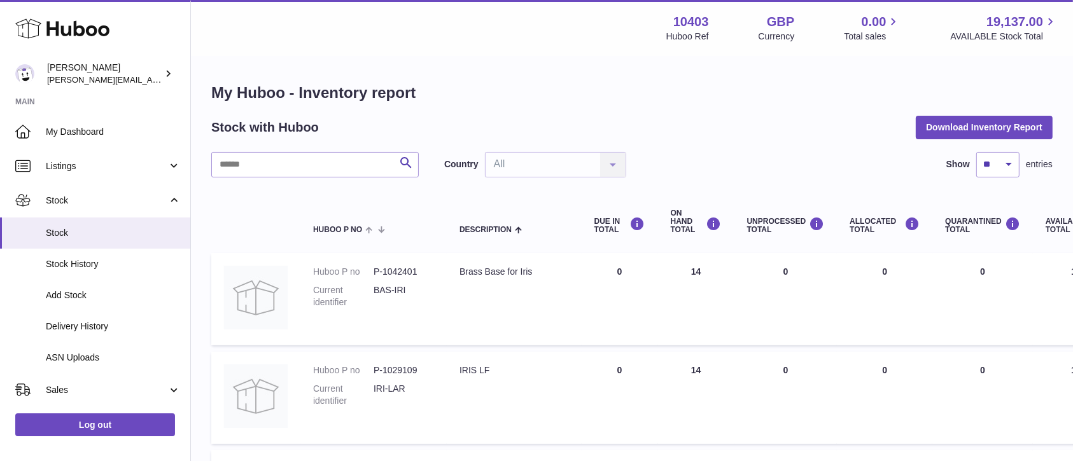 This screenshot has width=1073, height=461. What do you see at coordinates (1003, 36) in the screenshot?
I see `span: AVAILABLE Stock Total` at bounding box center [1003, 36].